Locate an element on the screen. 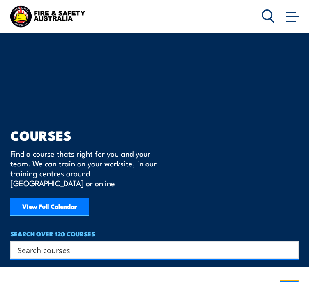 Image resolution: width=309 pixels, height=282 pixels. p: Find a course thats right for you and your team. We can train on your worksite, in our training c... is located at coordinates (85, 168).